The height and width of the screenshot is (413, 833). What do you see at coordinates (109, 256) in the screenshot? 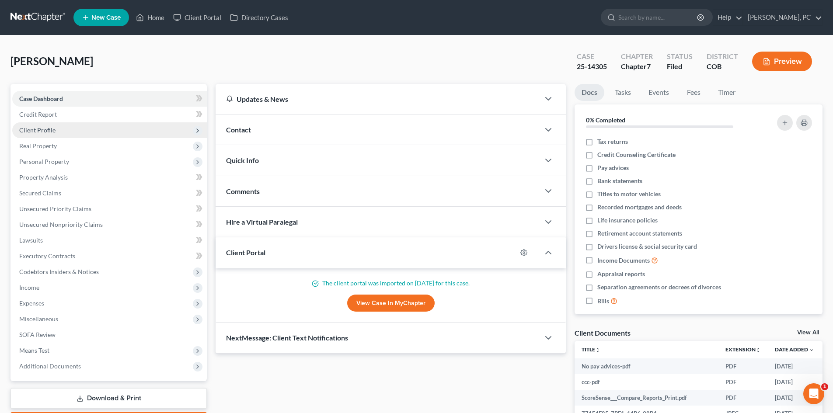
I see `a: Executory Contracts` at bounding box center [109, 256].